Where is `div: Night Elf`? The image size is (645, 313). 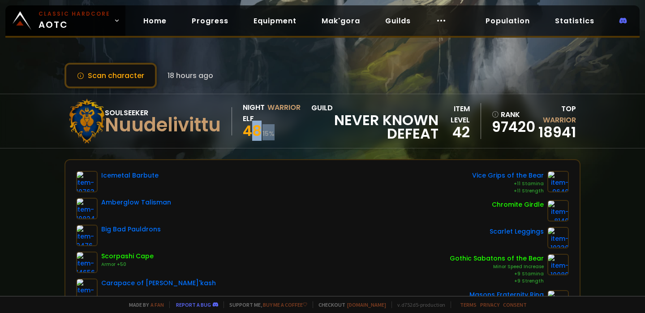
div: Night Elf is located at coordinates (254, 113).